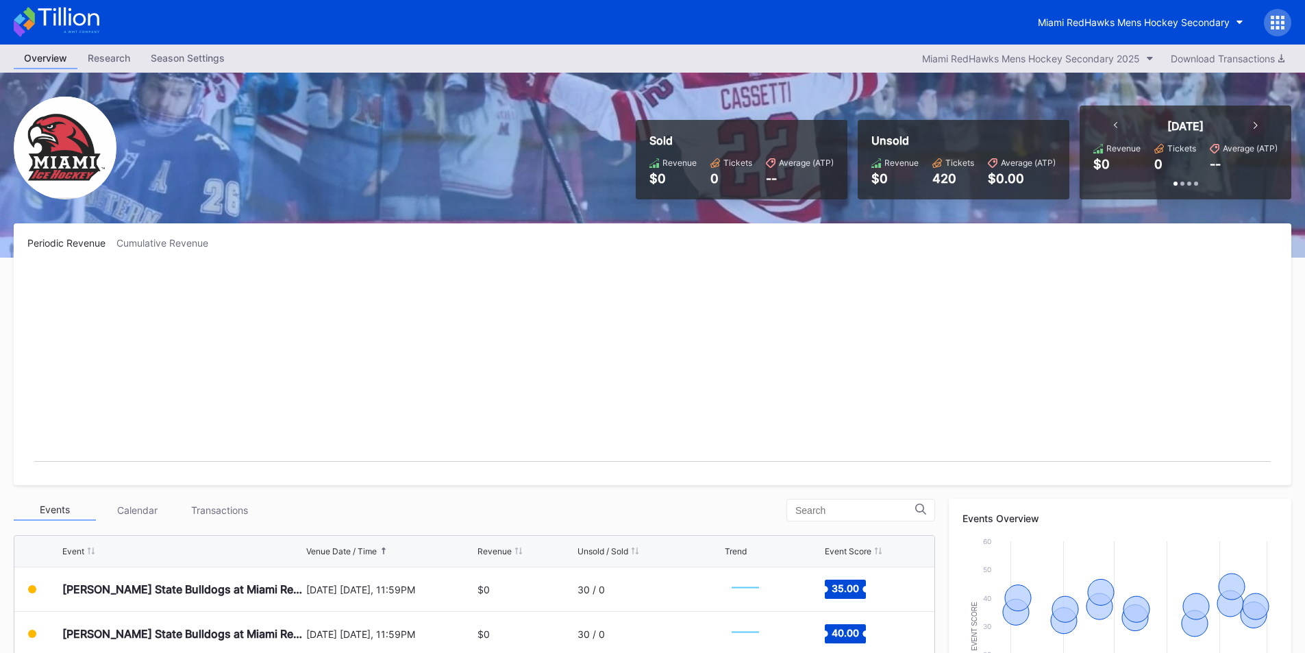 This screenshot has height=653, width=1305. What do you see at coordinates (987, 569) in the screenshot?
I see `text: 50` at bounding box center [987, 569].